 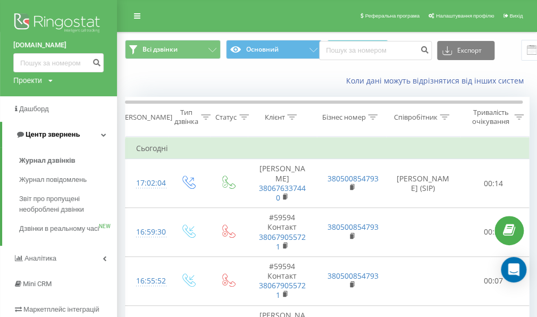 What do you see at coordinates (68, 204) in the screenshot?
I see `a: Звіт про пропущені необроблені дзвінки` at bounding box center [68, 204].